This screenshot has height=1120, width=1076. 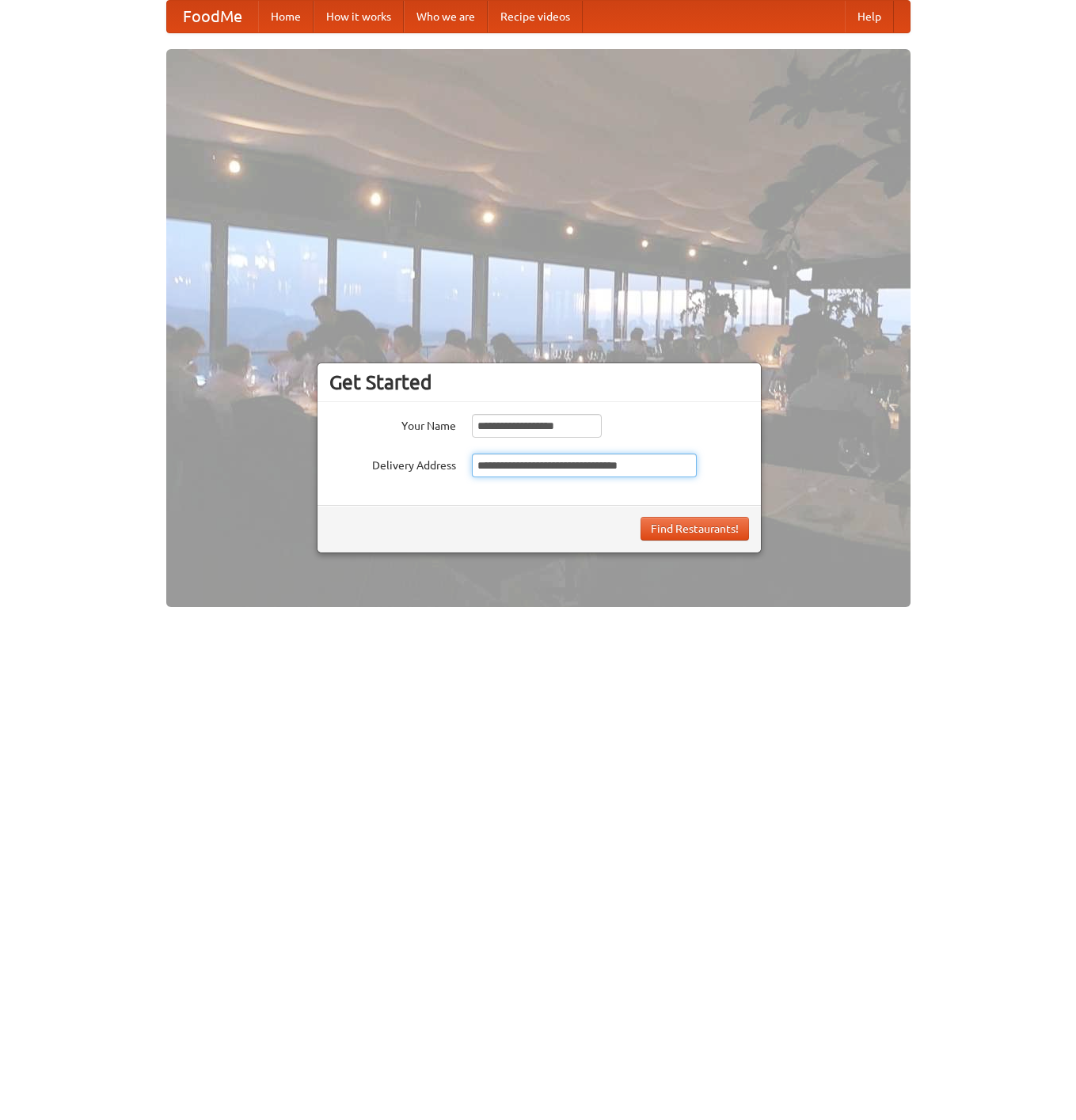 What do you see at coordinates (535, 16) in the screenshot?
I see `a: Recipe videos` at bounding box center [535, 16].